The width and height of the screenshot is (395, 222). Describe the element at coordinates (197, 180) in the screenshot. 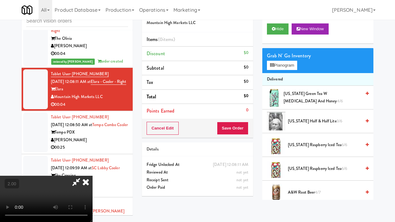

I see `div: Receipt Sent` at that location.